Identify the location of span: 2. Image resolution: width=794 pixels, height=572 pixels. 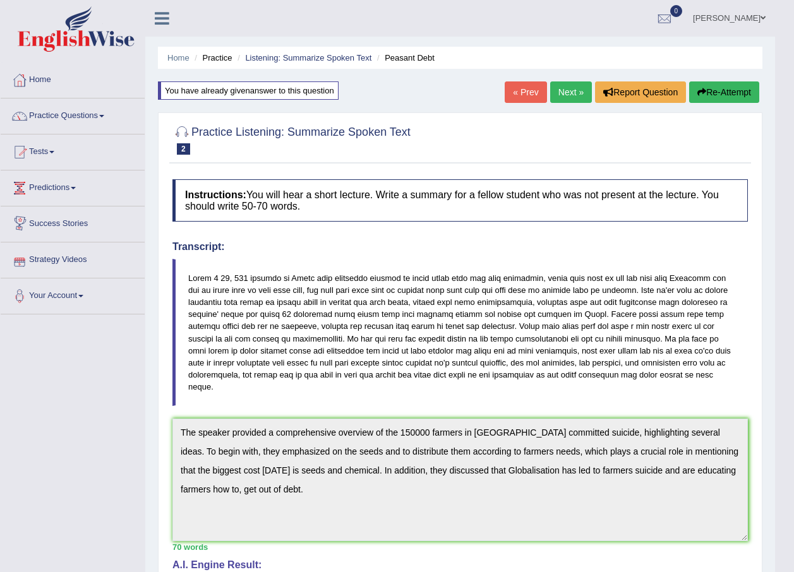
(183, 149).